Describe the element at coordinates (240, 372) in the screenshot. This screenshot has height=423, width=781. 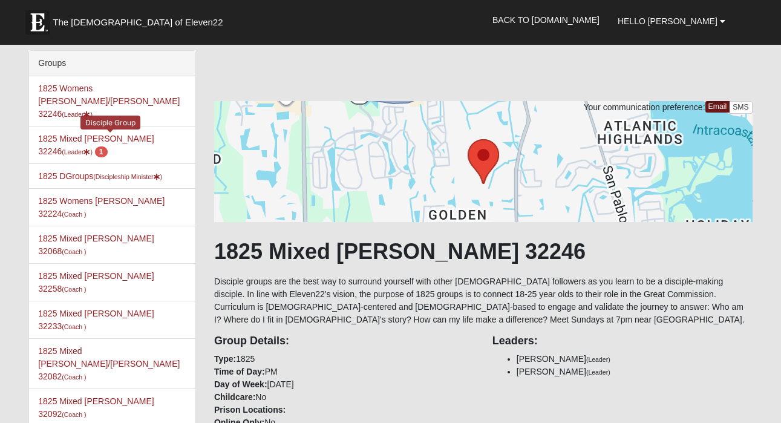
I see `strong: Time of Day:` at that location.